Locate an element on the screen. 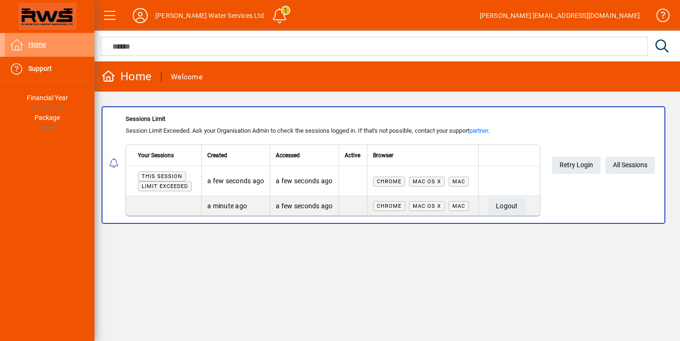 The image size is (680, 341). a: Knowledge Base is located at coordinates (659, 17).